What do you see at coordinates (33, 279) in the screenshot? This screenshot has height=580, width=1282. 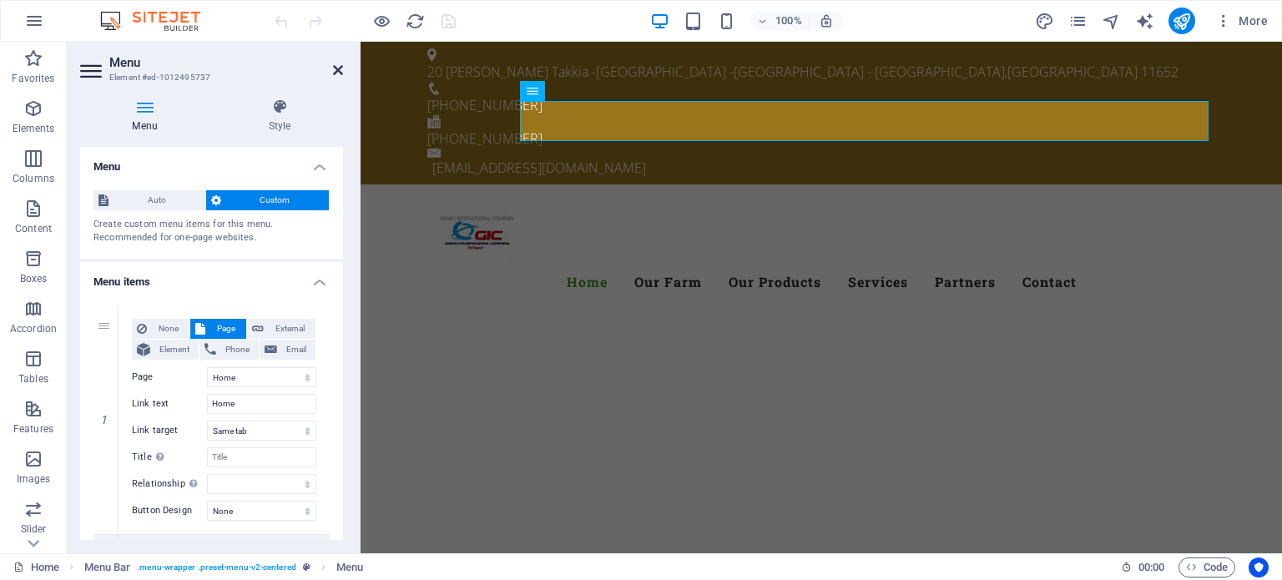 I see `p: Boxes` at bounding box center [33, 279].